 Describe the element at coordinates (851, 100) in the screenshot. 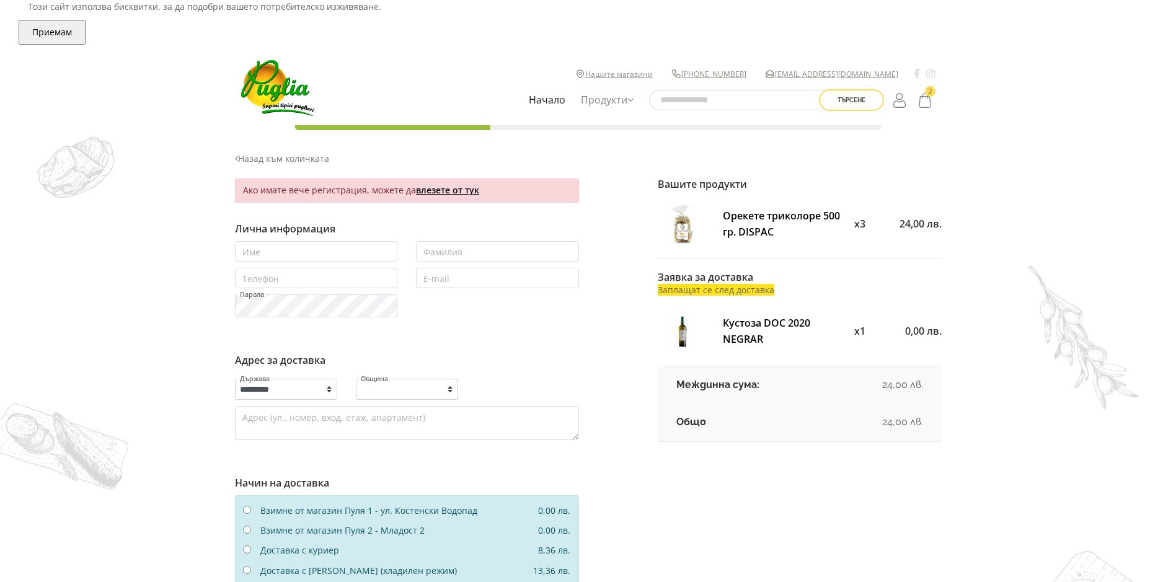

I see `button: Търсене` at that location.